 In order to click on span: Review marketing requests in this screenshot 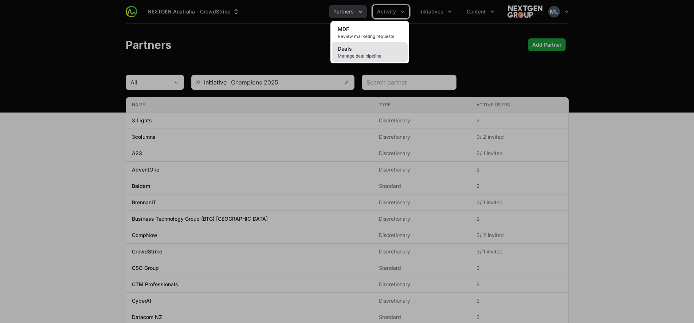, I will do `click(370, 36)`.